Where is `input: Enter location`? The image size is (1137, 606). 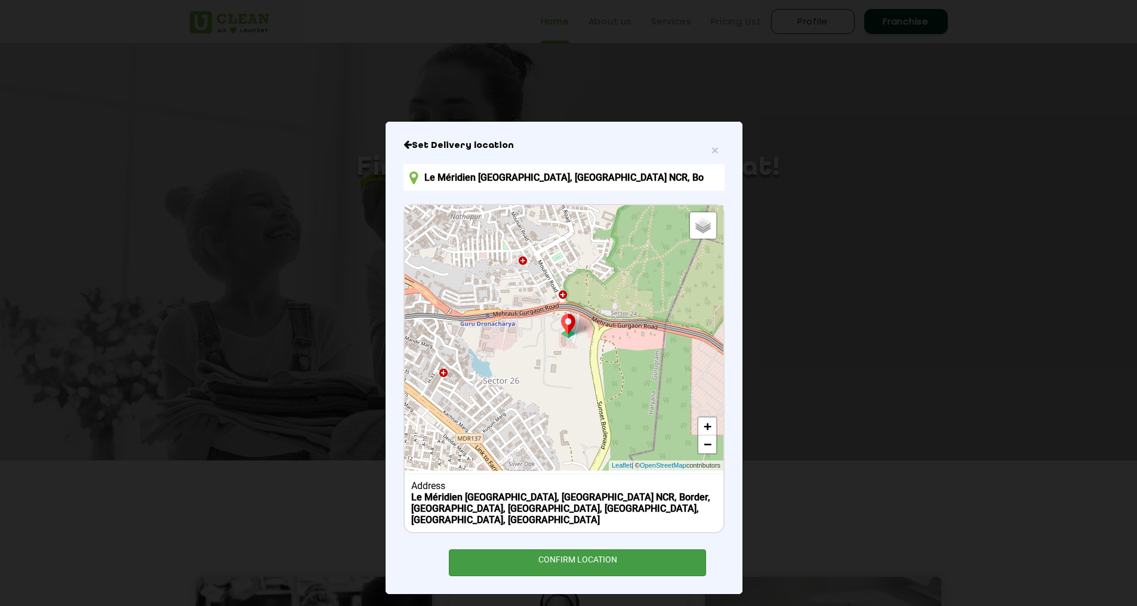
input: Enter location is located at coordinates (564, 177).